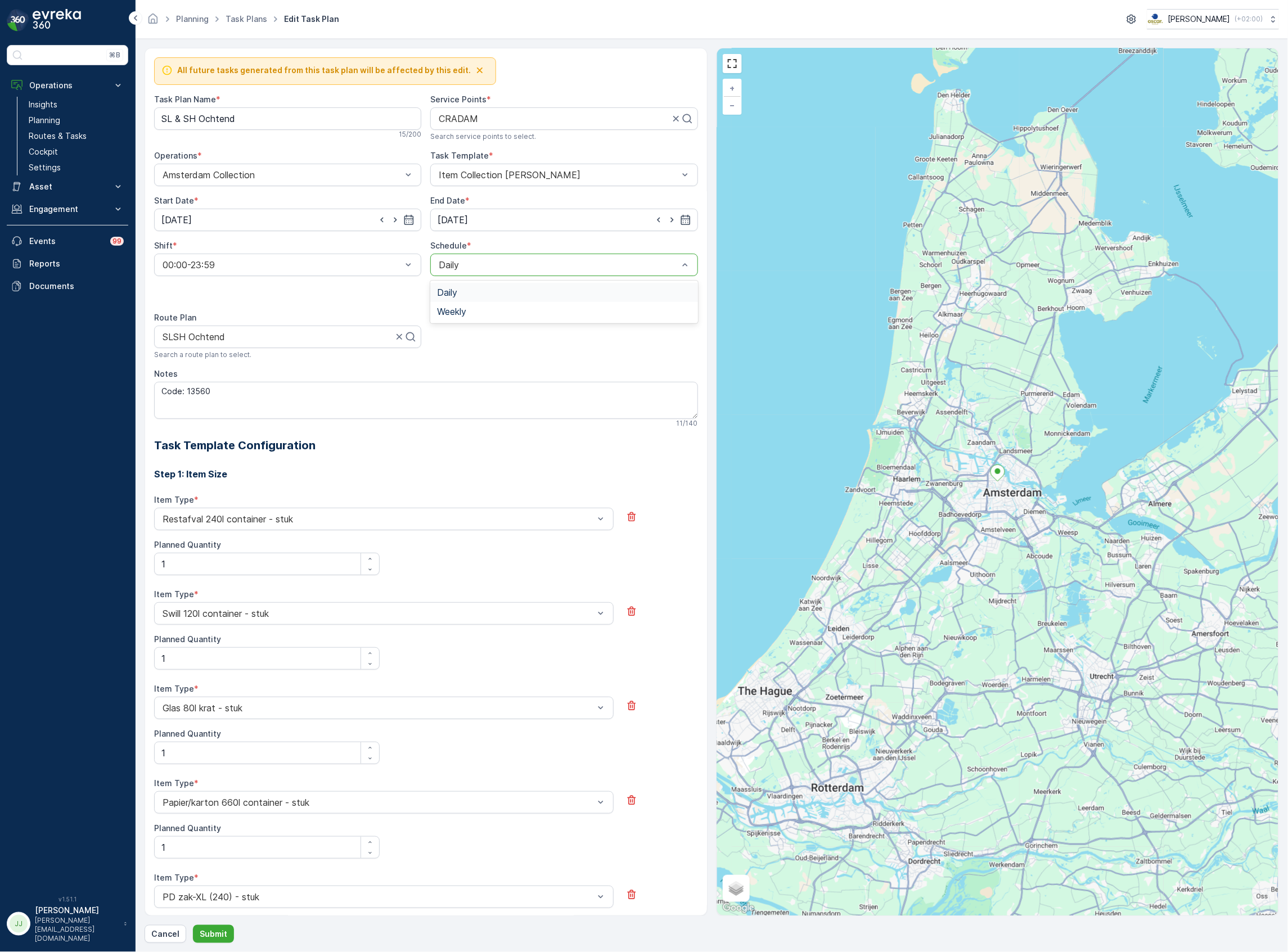 The height and width of the screenshot is (952, 1288). I want to click on p: Events, so click(67, 241).